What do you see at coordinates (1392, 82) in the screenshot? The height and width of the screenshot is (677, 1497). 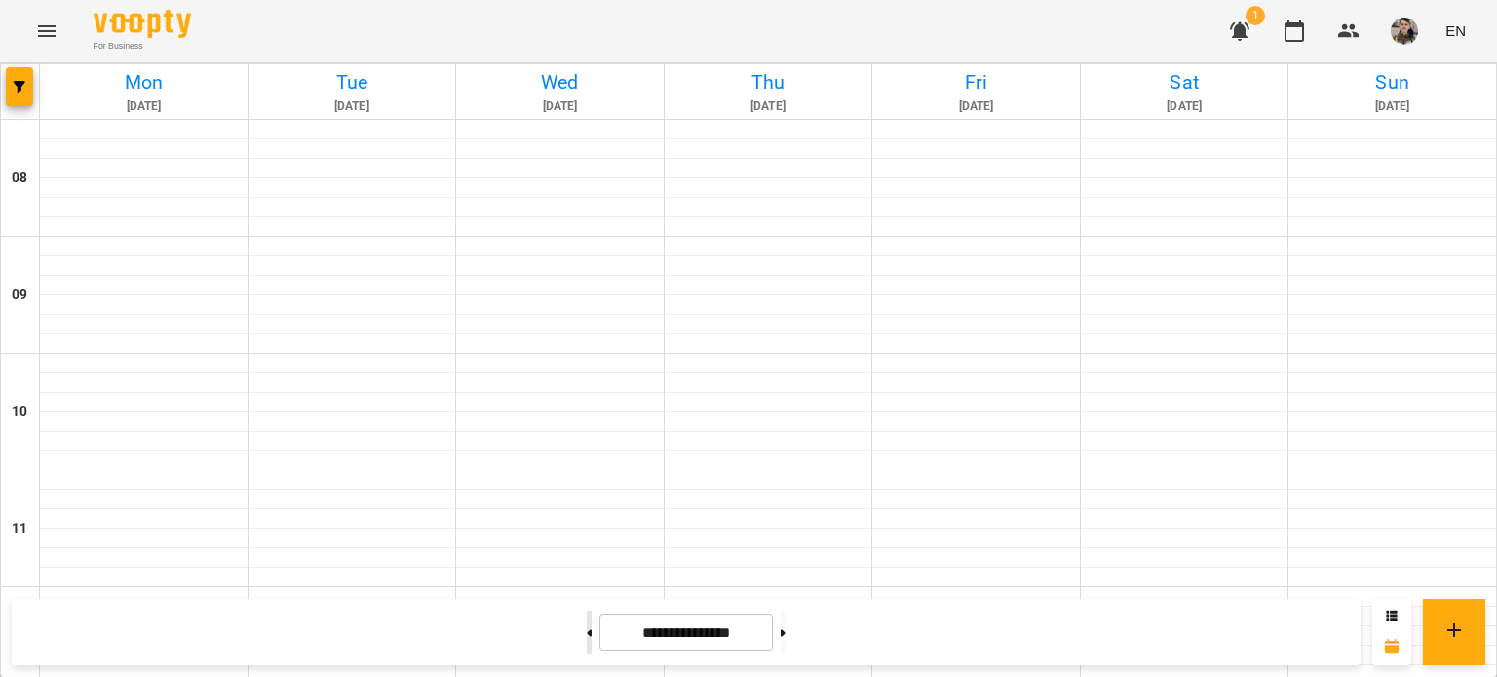 I see `h6: Sun` at bounding box center [1392, 82].